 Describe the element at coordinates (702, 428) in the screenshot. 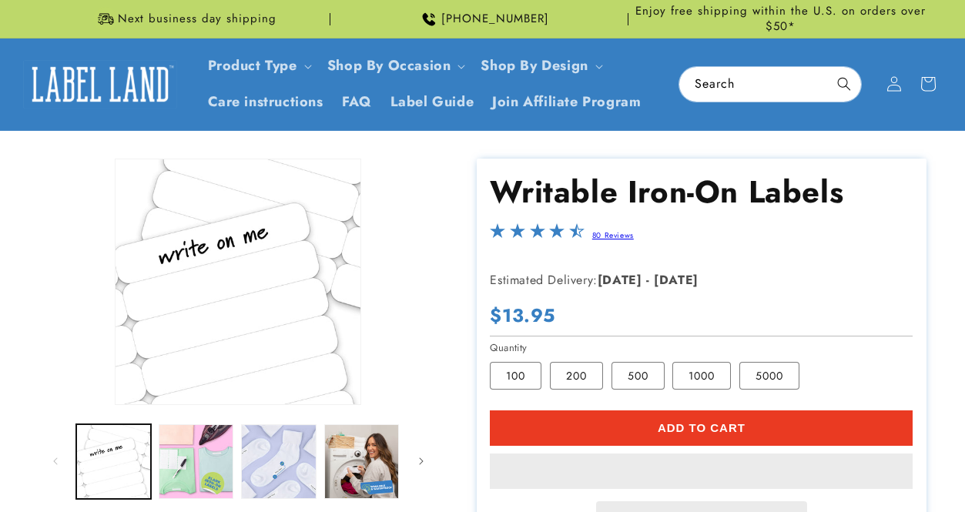

I see `span: Add to cart` at that location.